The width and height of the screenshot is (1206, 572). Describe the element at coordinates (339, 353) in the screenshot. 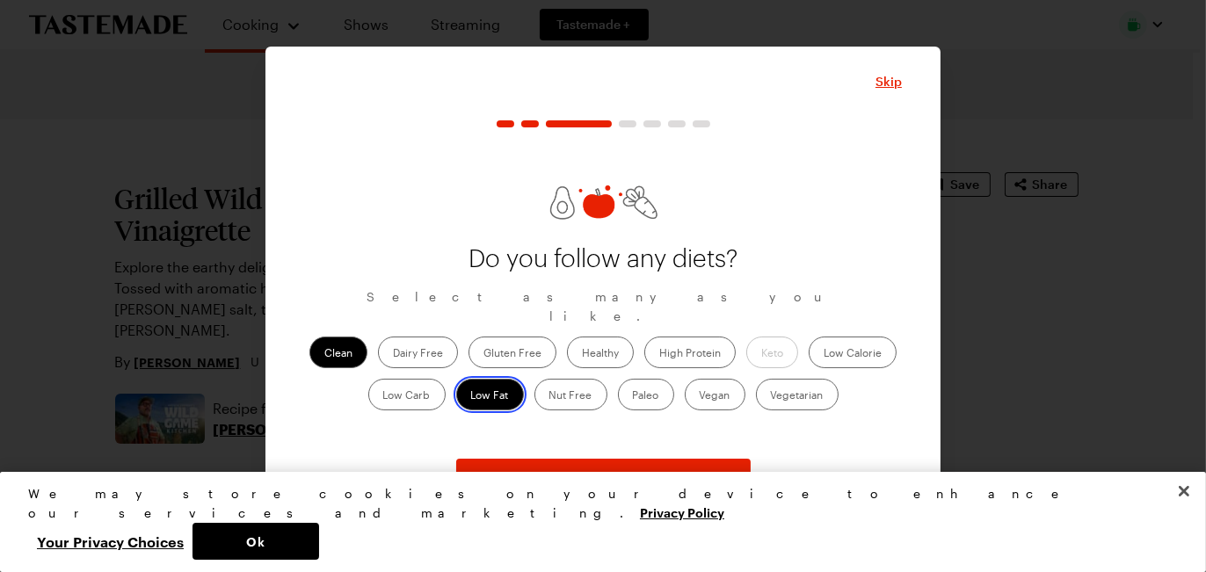

I see `label: Clean` at that location.